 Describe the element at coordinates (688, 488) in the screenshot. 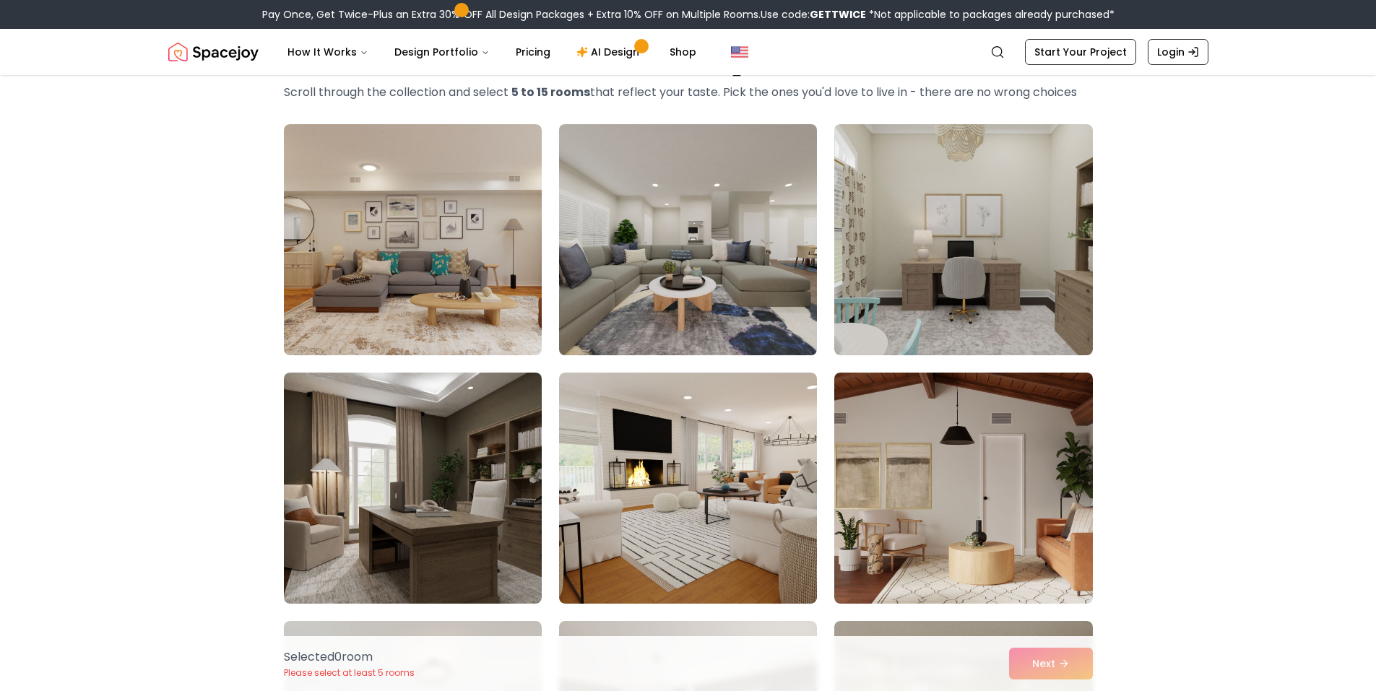

I see `img: Room room-5` at that location.